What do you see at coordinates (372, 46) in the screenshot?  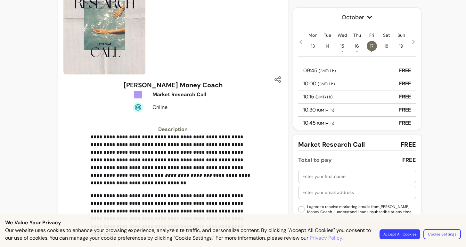 I see `span: 17` at bounding box center [372, 46].